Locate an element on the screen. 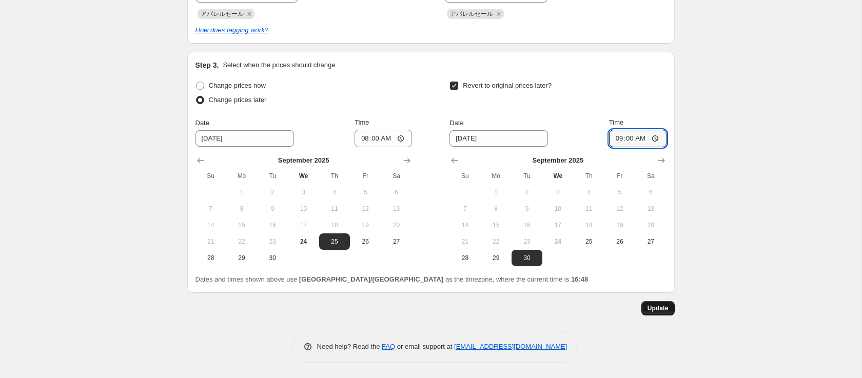  span: 3 is located at coordinates (303, 192).